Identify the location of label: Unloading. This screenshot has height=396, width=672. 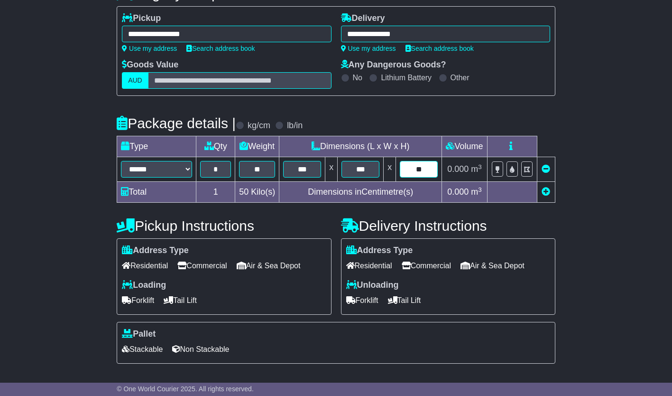
(372, 285).